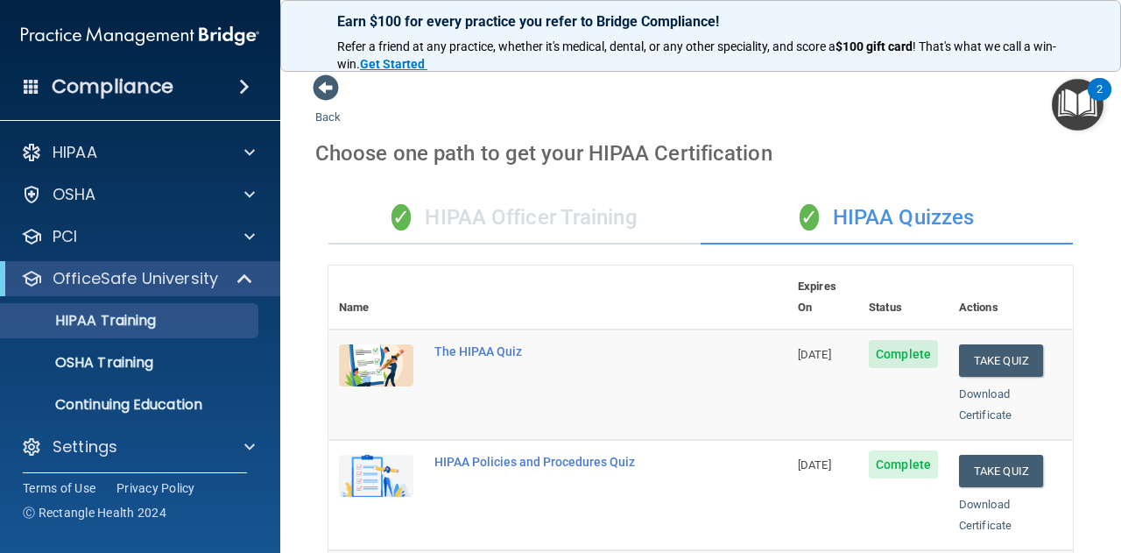 This screenshot has width=1121, height=553. Describe the element at coordinates (74, 194) in the screenshot. I see `p: OSHA` at that location.